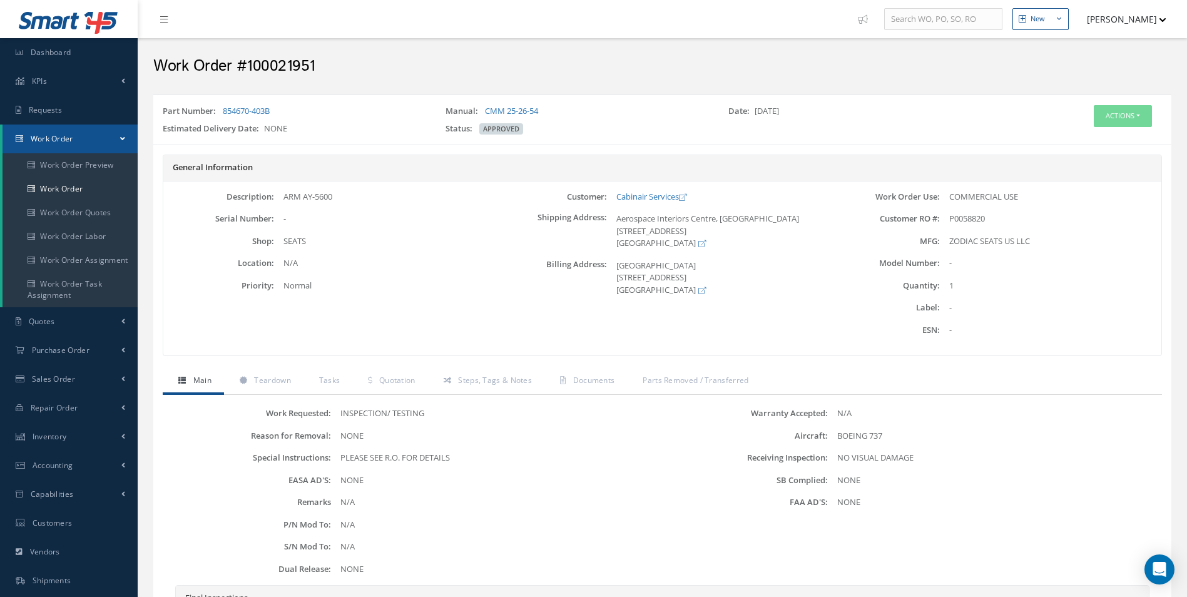 The width and height of the screenshot is (1187, 597). What do you see at coordinates (741, 111) in the screenshot?
I see `label: Date:` at bounding box center [741, 111].